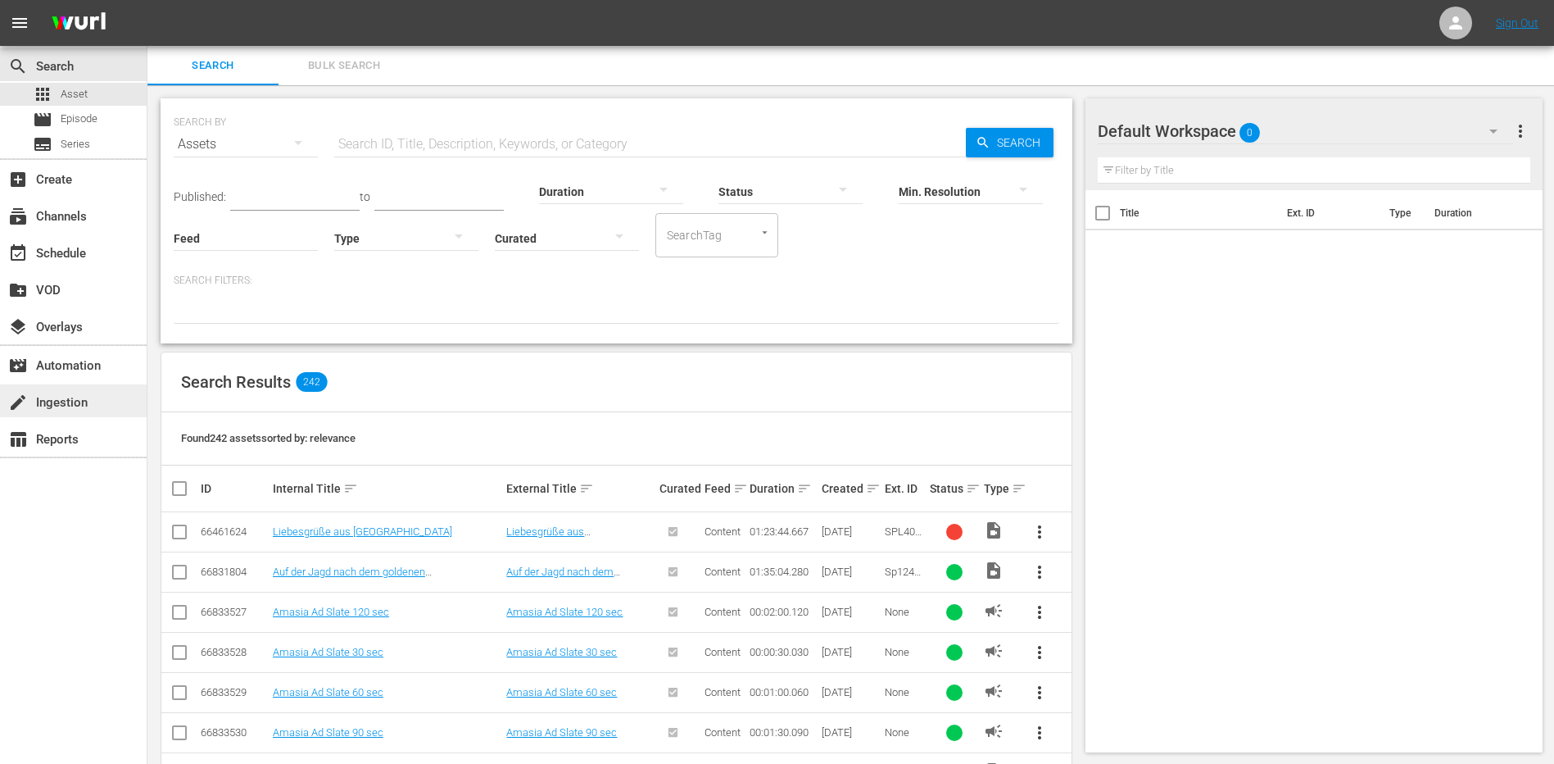 The image size is (1554, 764). I want to click on a: Sign Out, so click(1517, 23).